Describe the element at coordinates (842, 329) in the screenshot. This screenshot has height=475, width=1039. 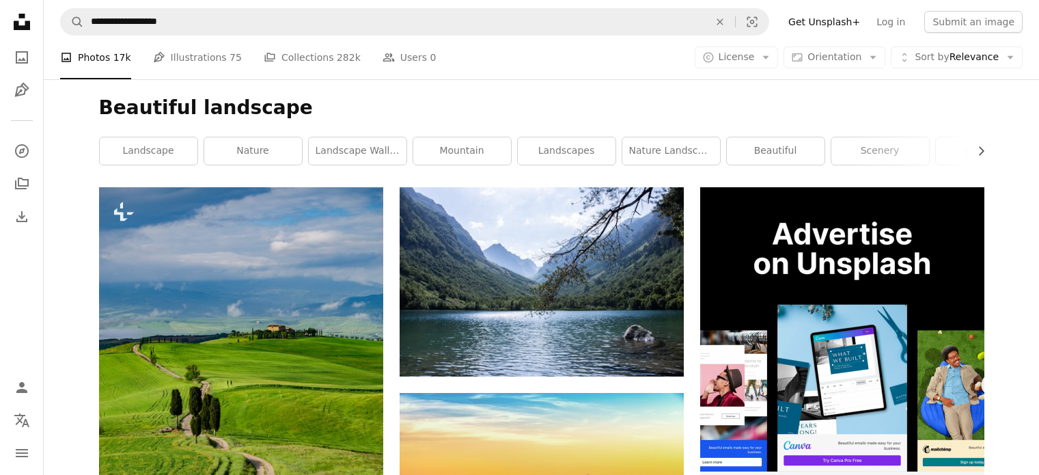
I see `img: file-1635990755334-4bfd90f37242image` at that location.